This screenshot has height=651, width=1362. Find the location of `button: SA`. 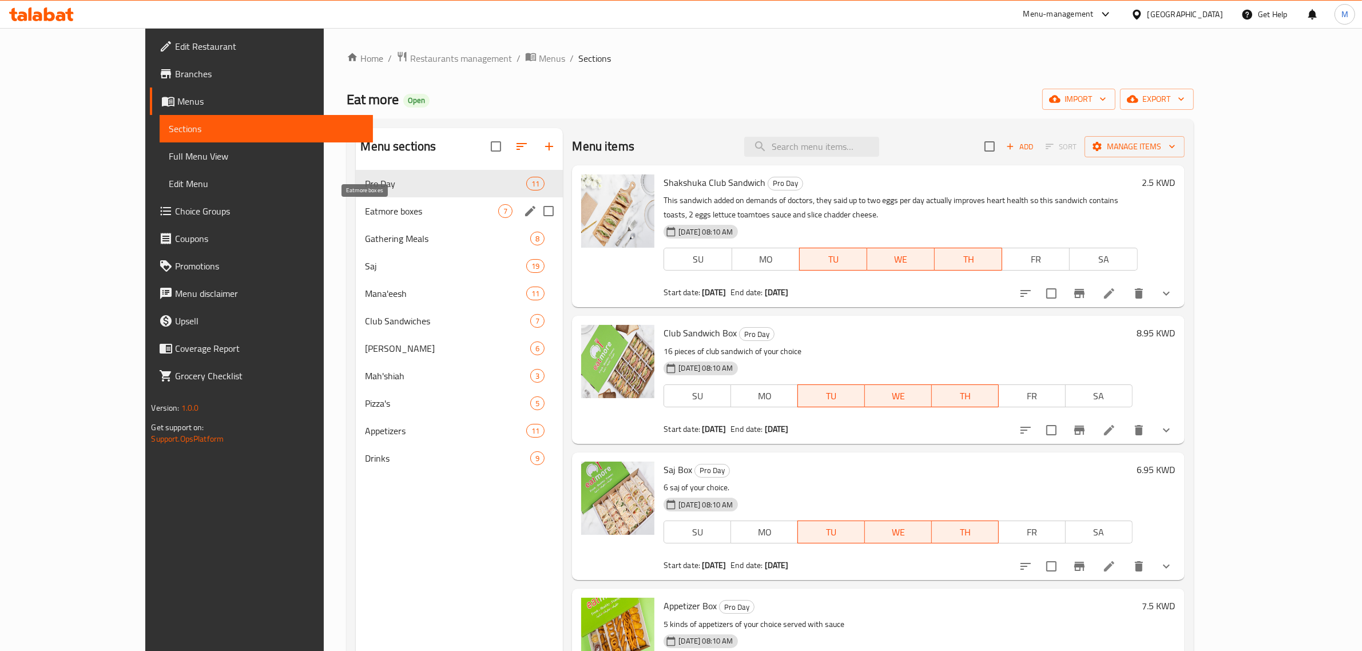

button: SA is located at coordinates (1098, 532).